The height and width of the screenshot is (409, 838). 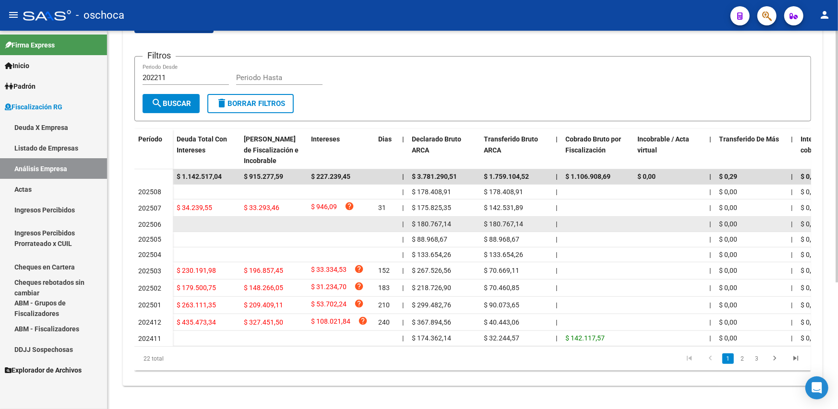 I want to click on span: $ 946,09, so click(x=324, y=208).